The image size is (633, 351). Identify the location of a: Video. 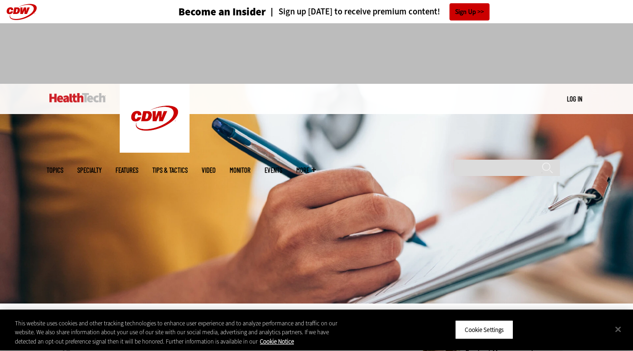
(209, 170).